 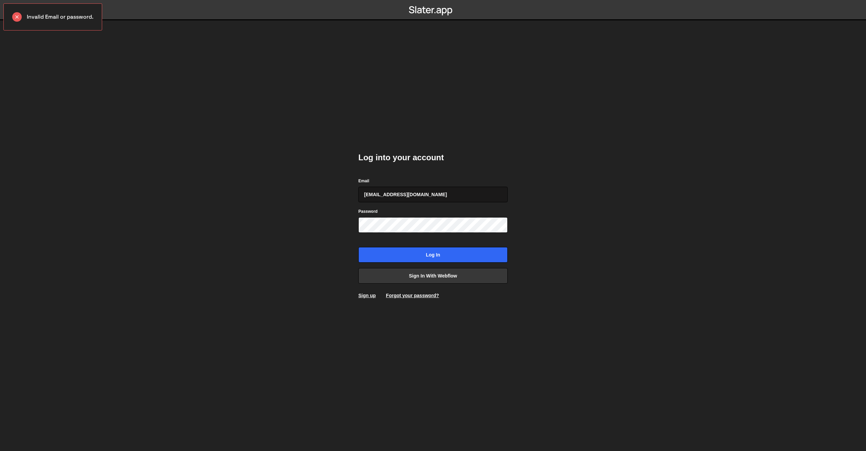 I want to click on div: Invalid Email or password., so click(x=53, y=17).